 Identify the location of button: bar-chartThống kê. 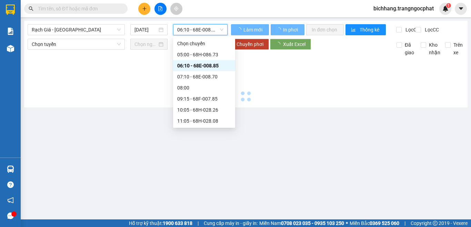
(366, 30).